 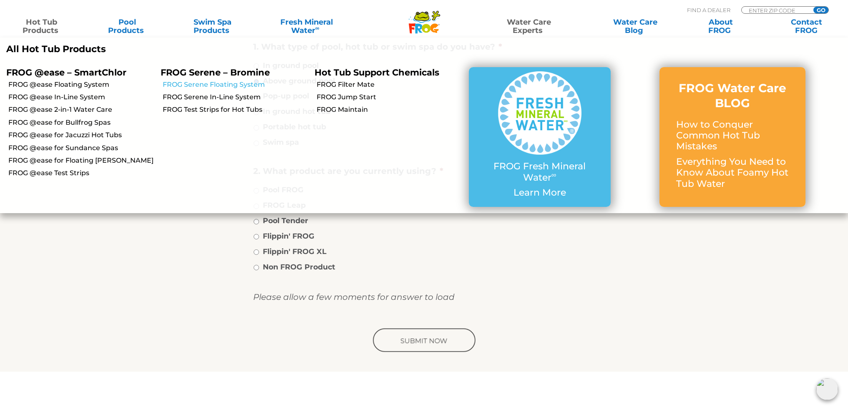 I want to click on p: FROG Serene – Bromine, so click(x=231, y=72).